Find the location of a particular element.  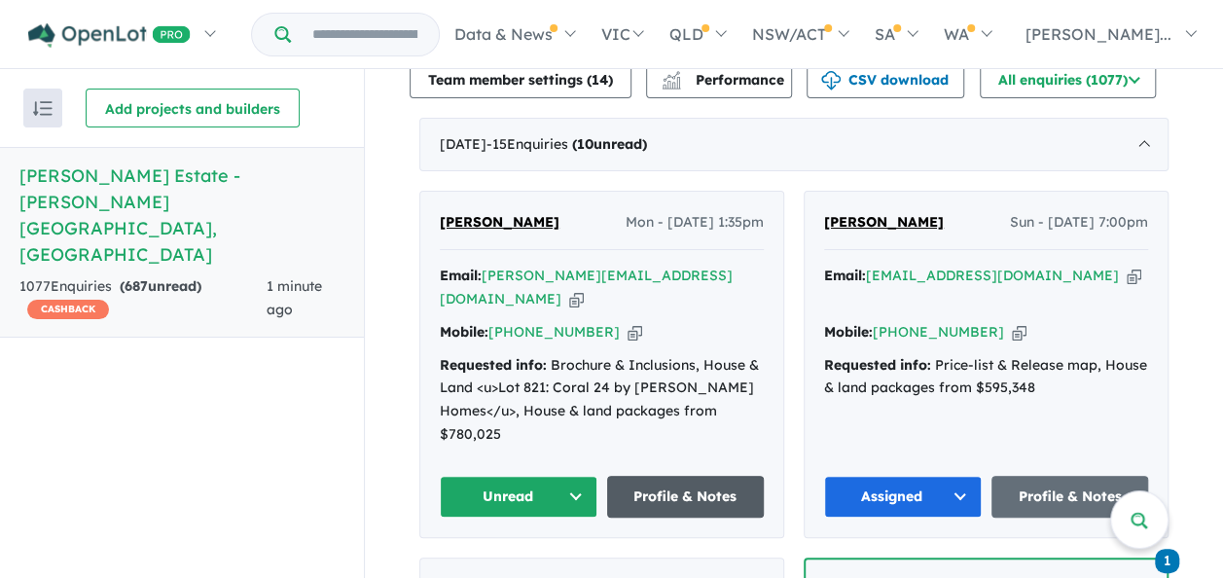

img: bar-chart.svg is located at coordinates (671, 83).